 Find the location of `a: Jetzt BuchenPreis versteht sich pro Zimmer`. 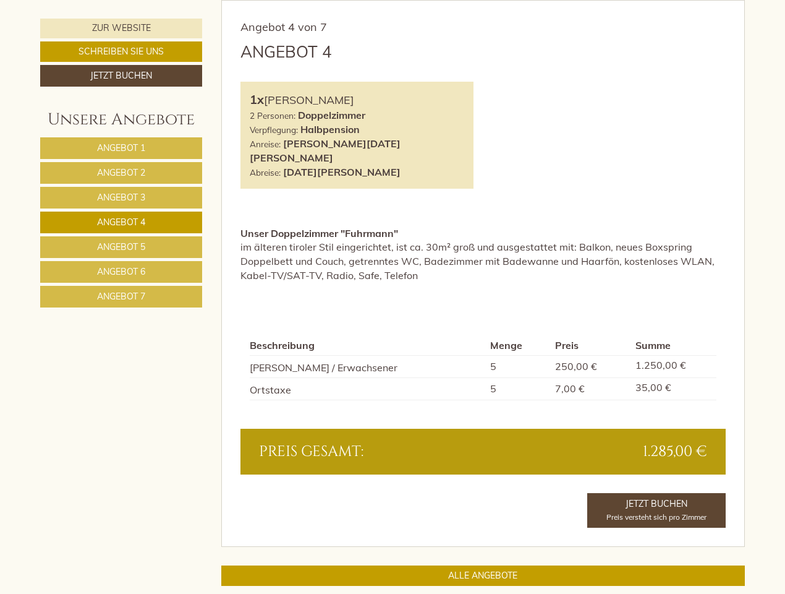

a: Jetzt BuchenPreis versteht sich pro Zimmer is located at coordinates (657, 510).